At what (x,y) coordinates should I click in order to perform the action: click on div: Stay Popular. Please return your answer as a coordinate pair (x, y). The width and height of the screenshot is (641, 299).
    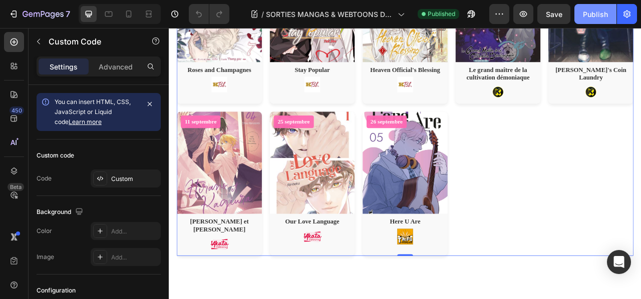
    Looking at the image, I should click on (182, 53).